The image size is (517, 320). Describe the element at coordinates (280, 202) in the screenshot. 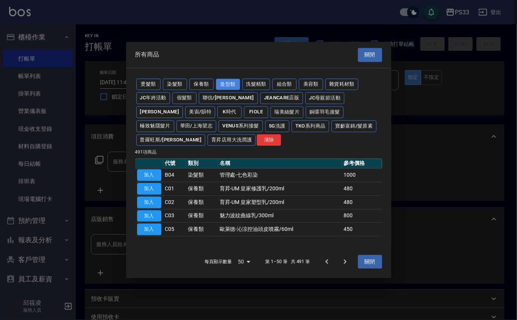

I see `td: 育昇-UM 皇家塑型乳/200ml` at that location.